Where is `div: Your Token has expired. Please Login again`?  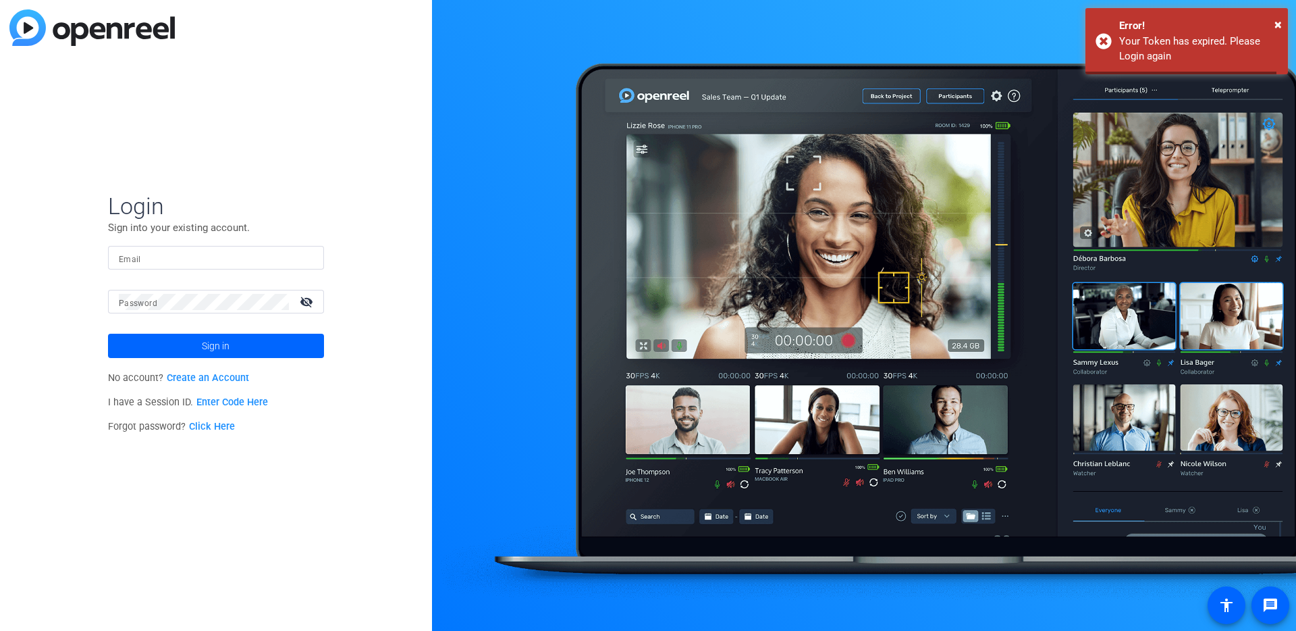
div: Your Token has expired. Please Login again is located at coordinates (1198, 49).